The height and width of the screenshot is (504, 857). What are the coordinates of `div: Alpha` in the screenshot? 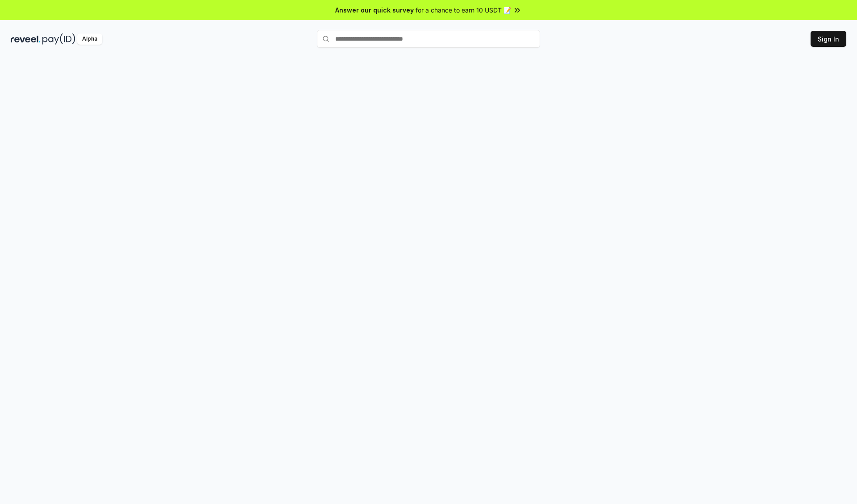 It's located at (90, 39).